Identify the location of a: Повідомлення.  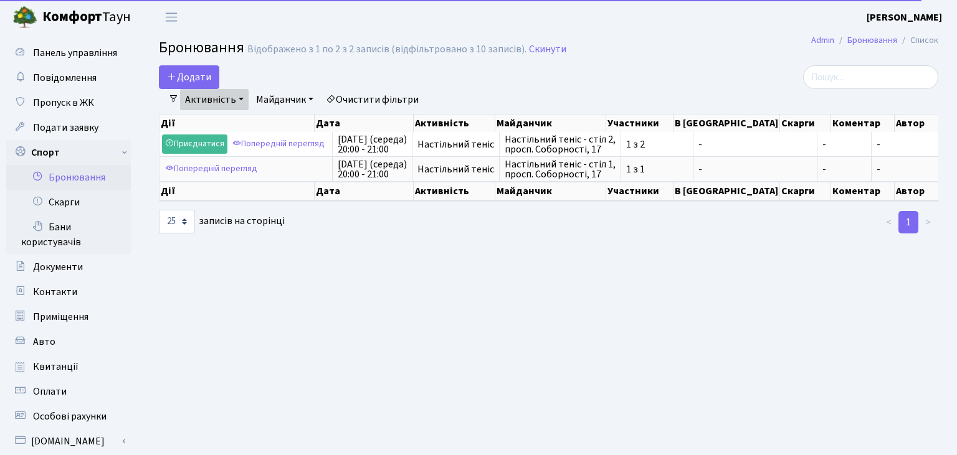
(69, 78).